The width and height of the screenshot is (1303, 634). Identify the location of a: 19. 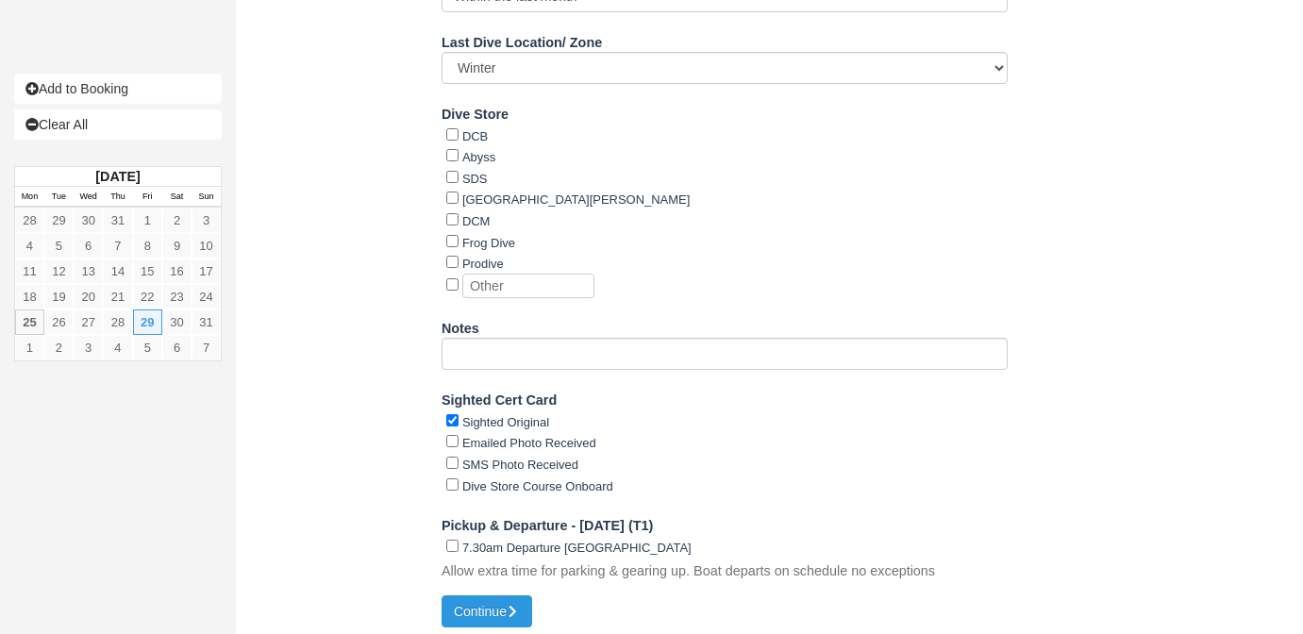
(58, 296).